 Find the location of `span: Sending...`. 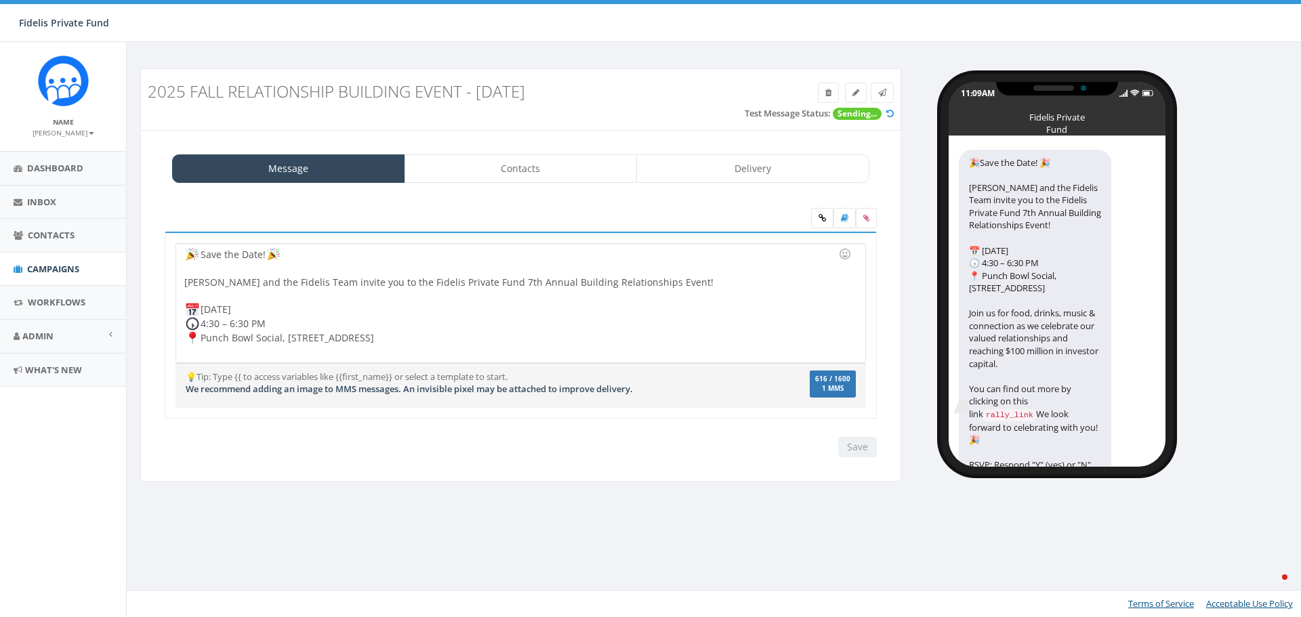

span: Sending... is located at coordinates (857, 114).